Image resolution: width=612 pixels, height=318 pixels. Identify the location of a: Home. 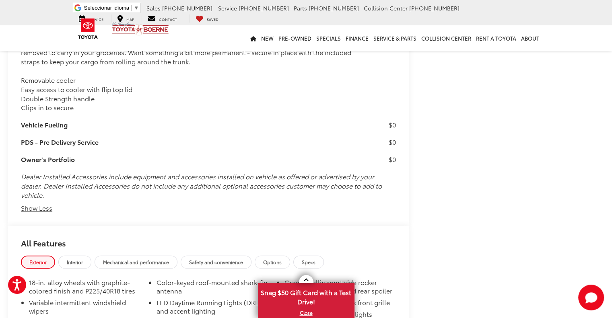
(253, 38).